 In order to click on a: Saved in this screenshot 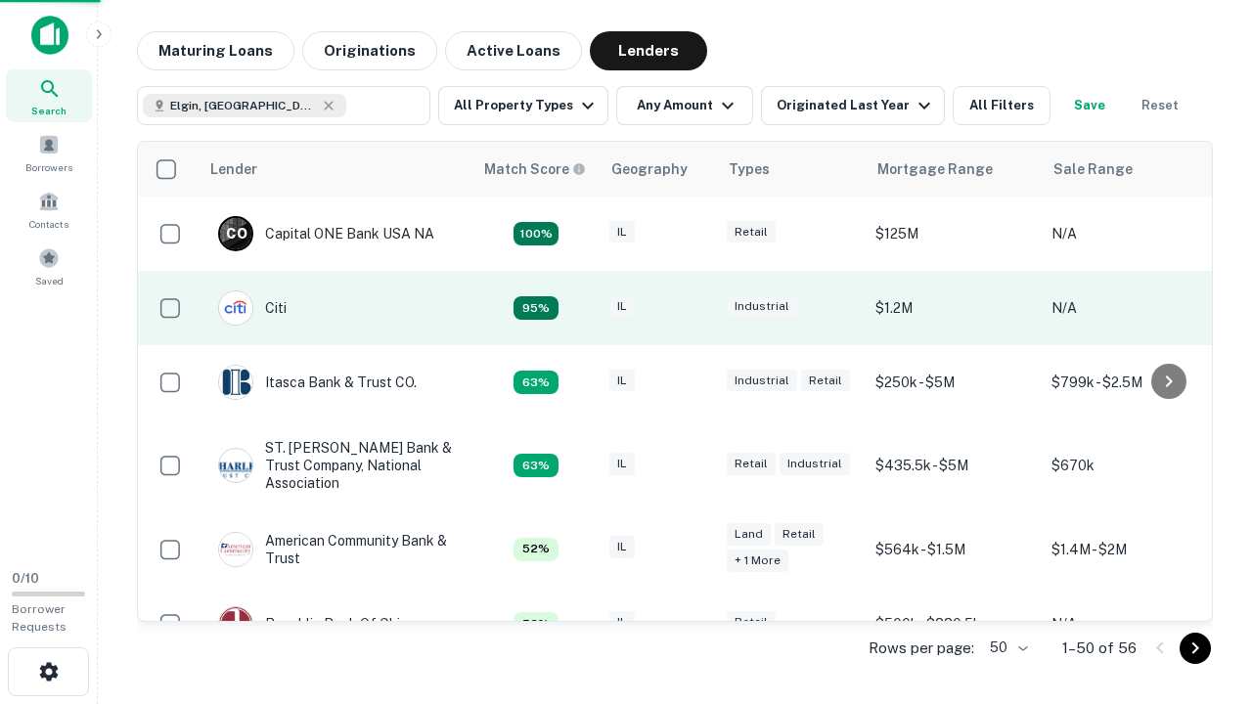, I will do `click(49, 266)`.